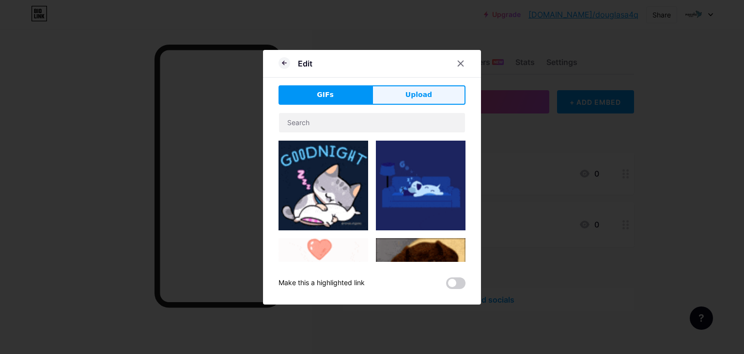  What do you see at coordinates (418, 94) in the screenshot?
I see `span: Upload` at bounding box center [418, 94].